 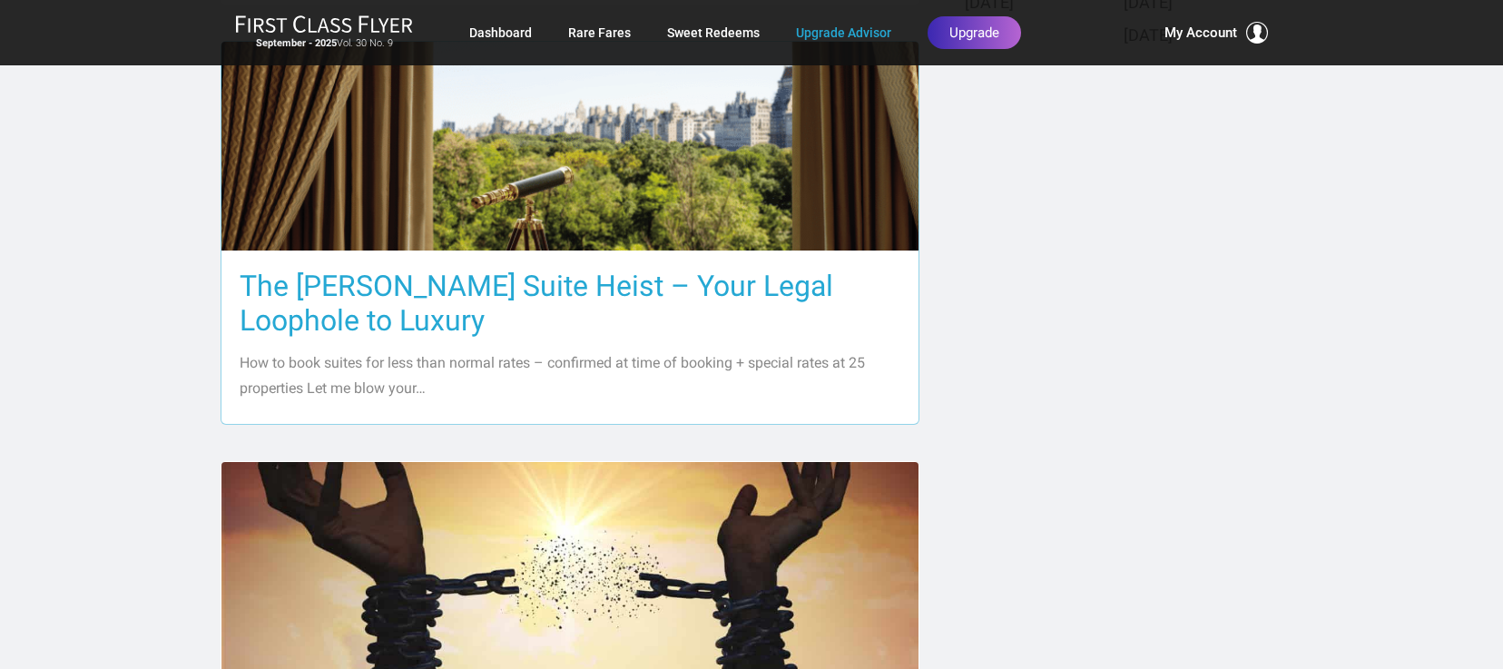 What do you see at coordinates (570, 376) in the screenshot?
I see `p: How to book suites for less than normal rates – confirmed at time of booking + special rates at 2...` at bounding box center [570, 376].